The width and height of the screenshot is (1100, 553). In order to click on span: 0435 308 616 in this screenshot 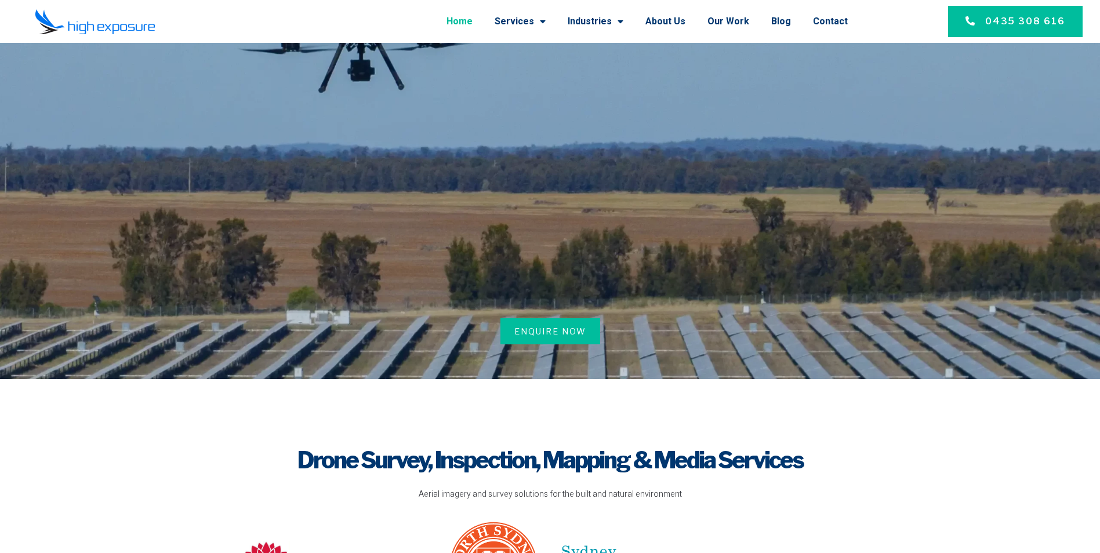, I will do `click(1026, 21)`.